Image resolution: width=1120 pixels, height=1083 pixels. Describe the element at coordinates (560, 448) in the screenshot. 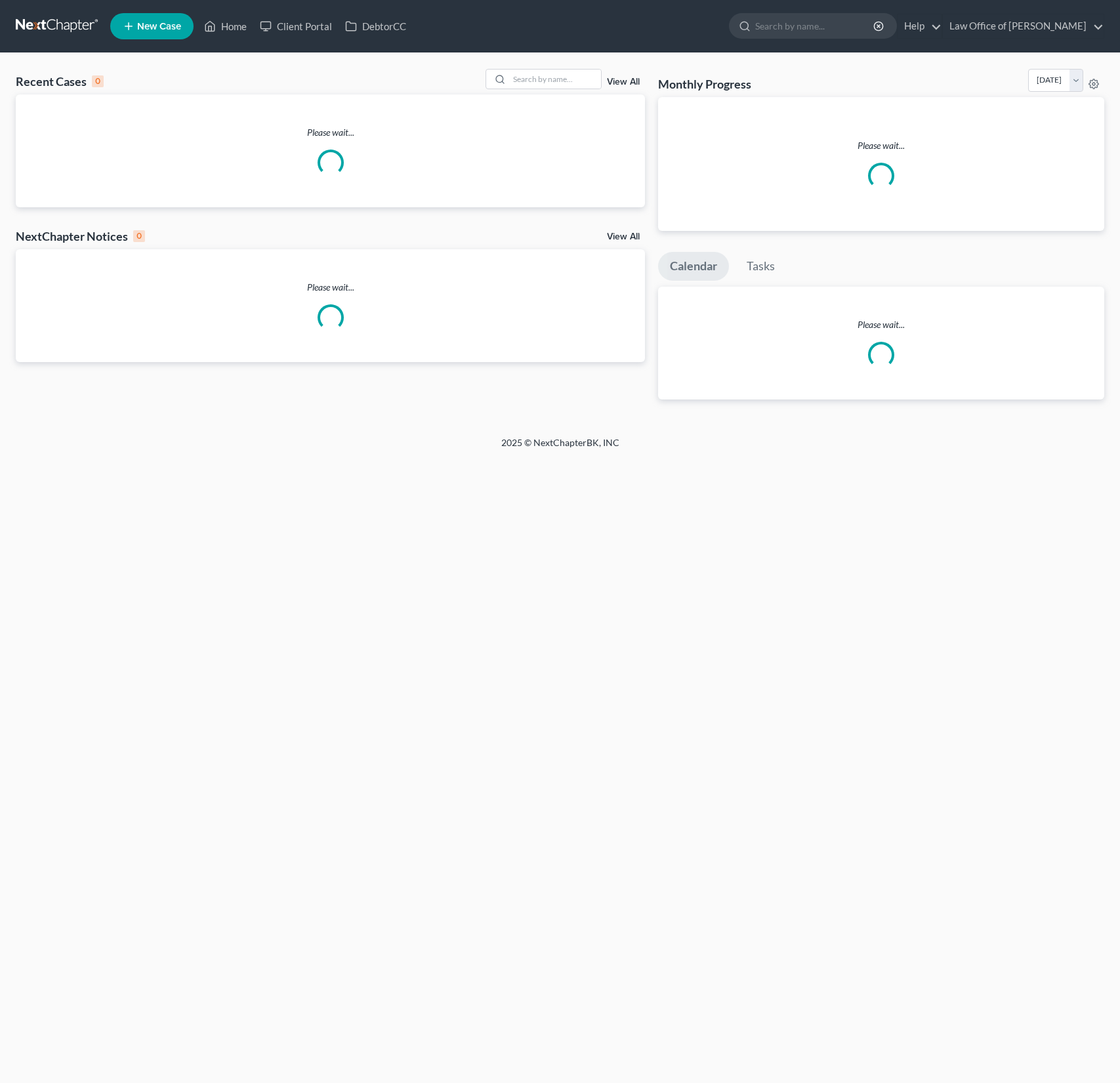

I see `div: 2025 © NextChapterBK, INC` at that location.